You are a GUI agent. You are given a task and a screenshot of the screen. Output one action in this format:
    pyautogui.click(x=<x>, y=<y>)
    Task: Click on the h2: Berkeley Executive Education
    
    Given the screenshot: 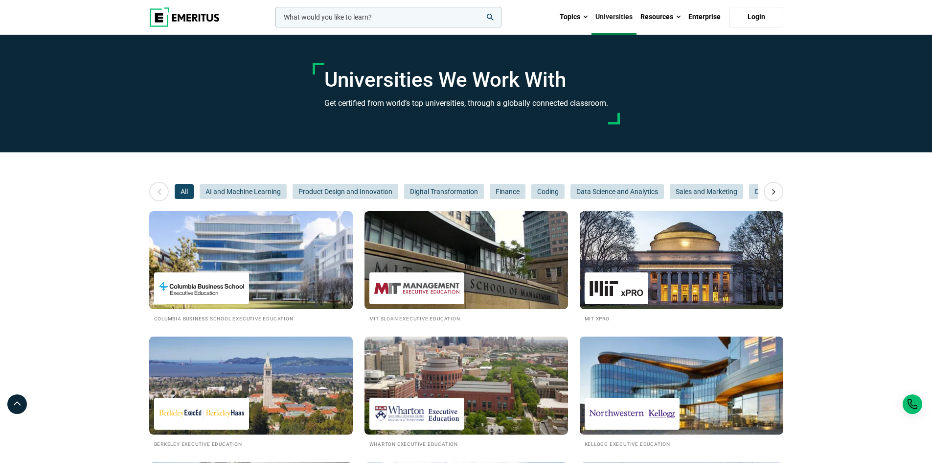 What is the action you would take?
    pyautogui.click(x=251, y=443)
    